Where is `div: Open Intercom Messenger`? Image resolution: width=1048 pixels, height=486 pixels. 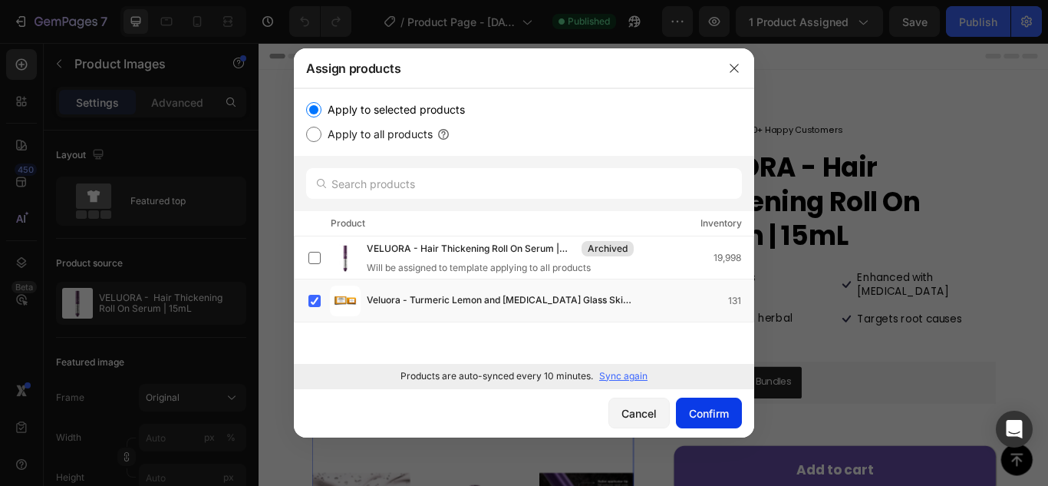 div: Open Intercom Messenger is located at coordinates (1014, 429).